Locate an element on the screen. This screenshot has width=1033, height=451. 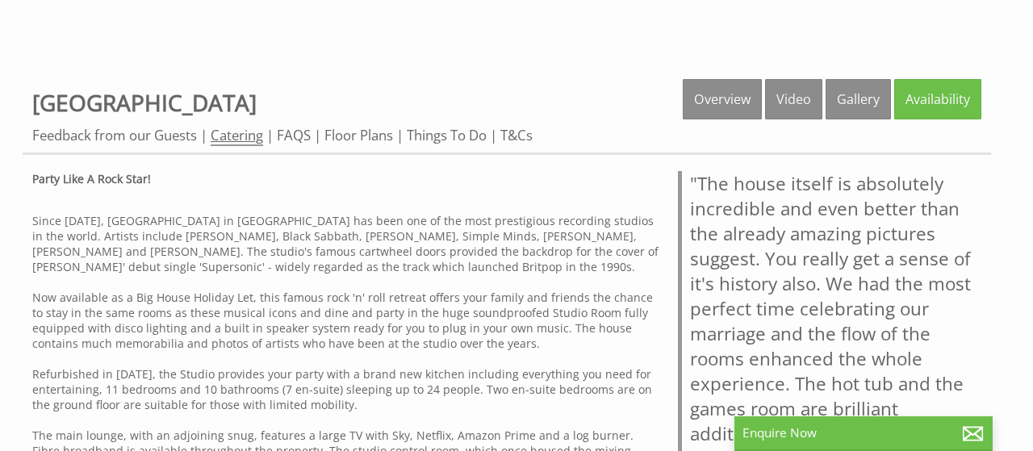
a: FAQS is located at coordinates (294, 135).